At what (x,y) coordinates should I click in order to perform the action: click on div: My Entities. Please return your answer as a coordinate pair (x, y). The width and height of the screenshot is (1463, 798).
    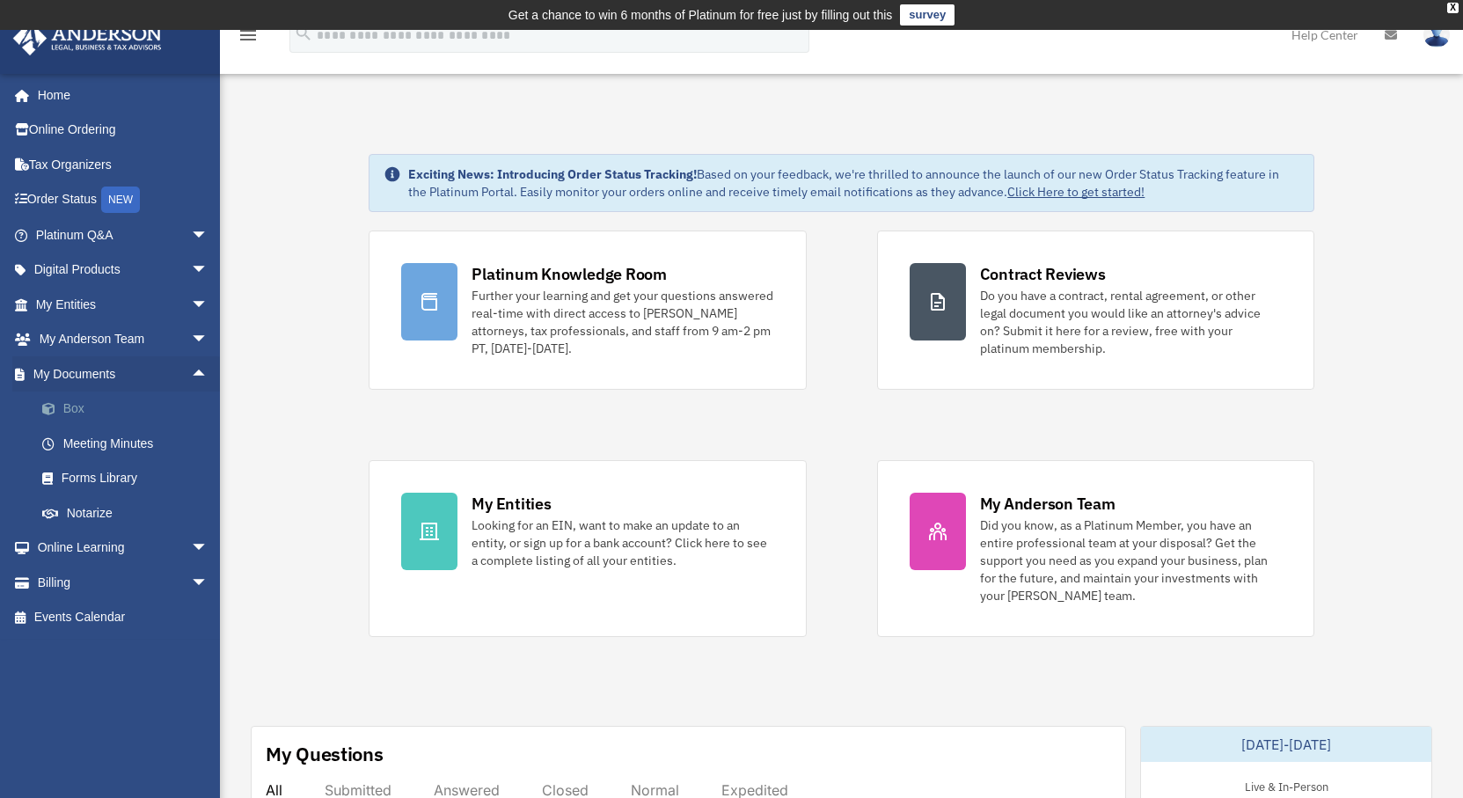
    Looking at the image, I should click on (511, 503).